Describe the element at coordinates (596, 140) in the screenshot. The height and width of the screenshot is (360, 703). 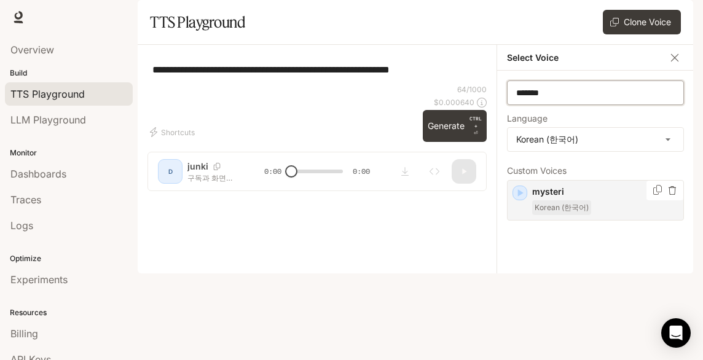
I see `div: Korean (한국어)` at that location.